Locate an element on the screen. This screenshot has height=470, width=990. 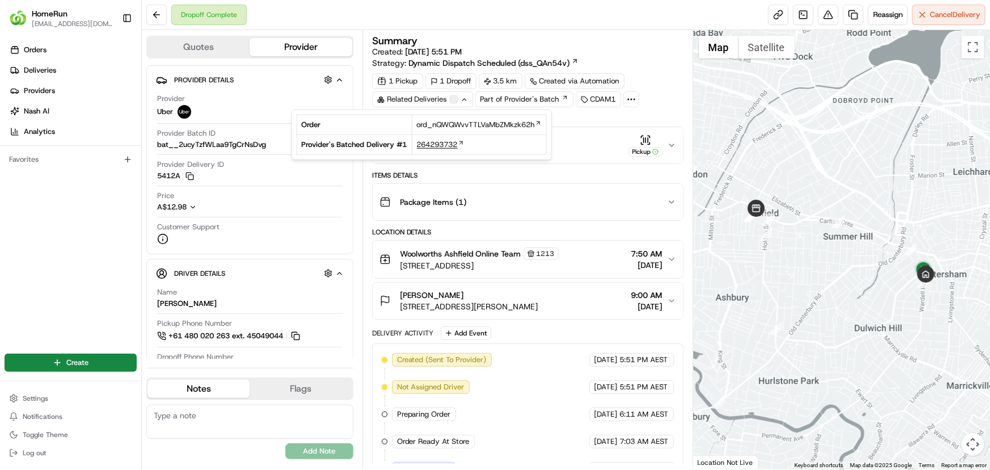
a: Terms is located at coordinates (927, 465).